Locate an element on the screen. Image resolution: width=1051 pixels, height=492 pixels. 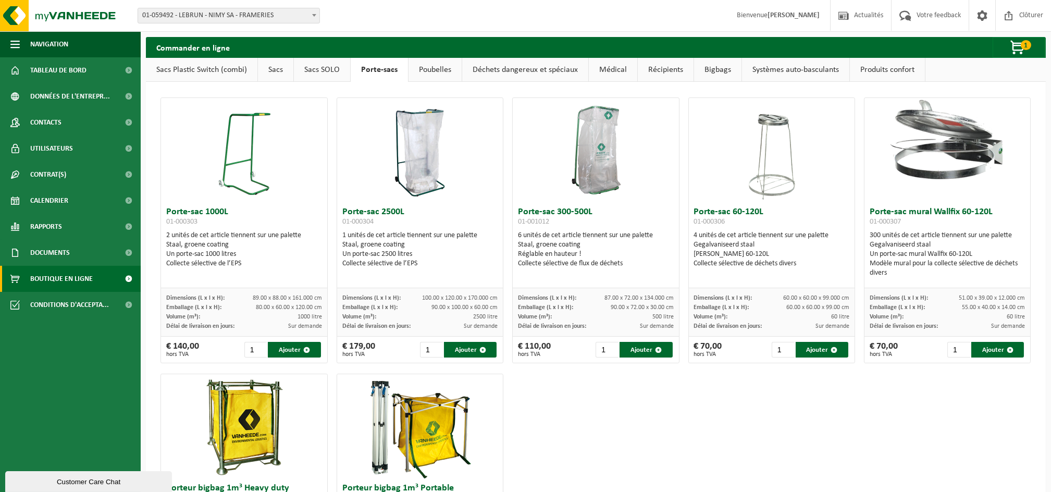
img: 01-000301 is located at coordinates (244, 426).